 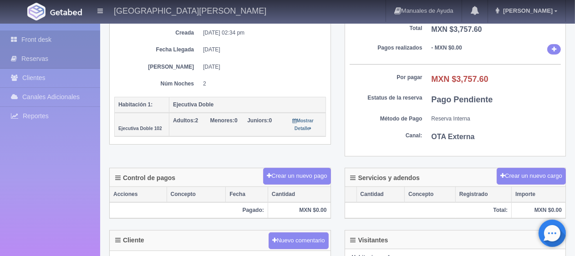 What do you see at coordinates (386, 119) in the screenshot?
I see `dt: Método de Pago` at bounding box center [386, 119].